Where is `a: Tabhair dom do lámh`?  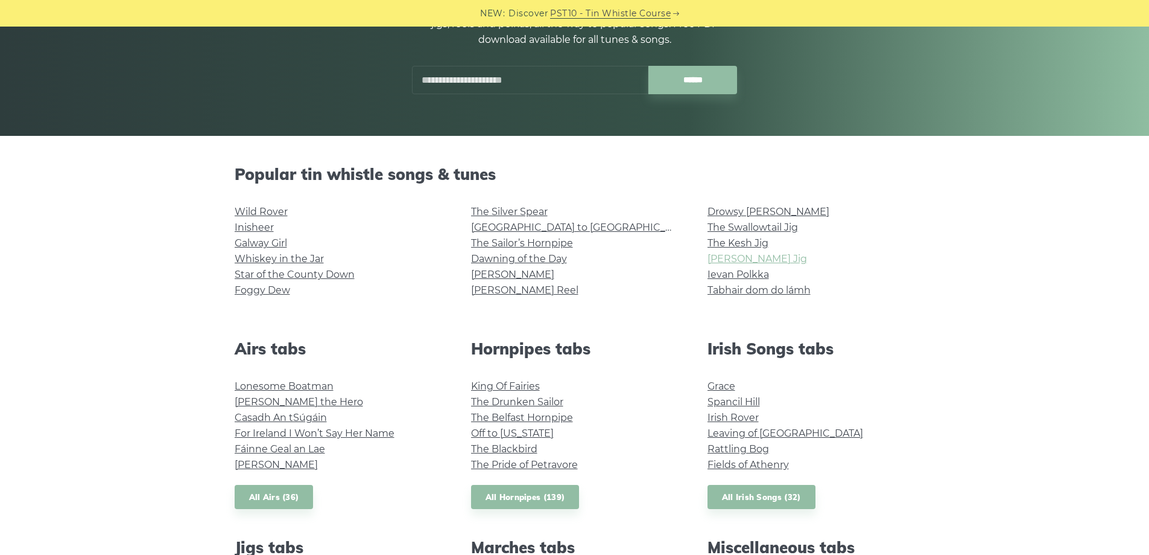 a: Tabhair dom do lámh is located at coordinates (759, 290).